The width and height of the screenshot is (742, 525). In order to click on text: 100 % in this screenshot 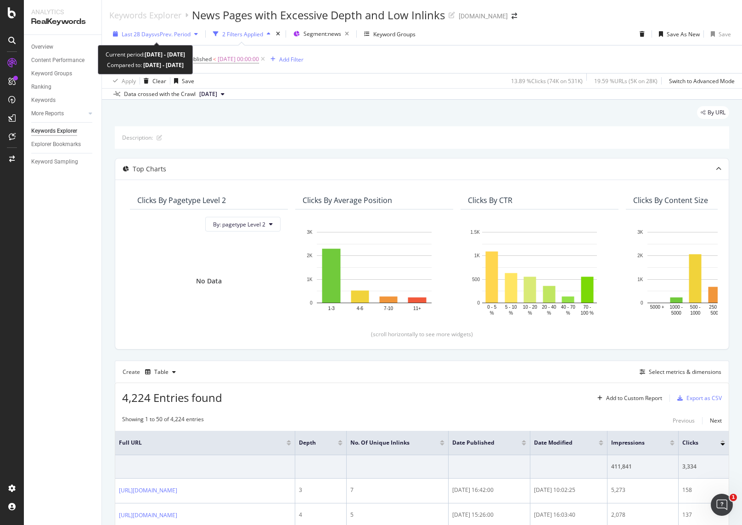, I will do `click(587, 312)`.